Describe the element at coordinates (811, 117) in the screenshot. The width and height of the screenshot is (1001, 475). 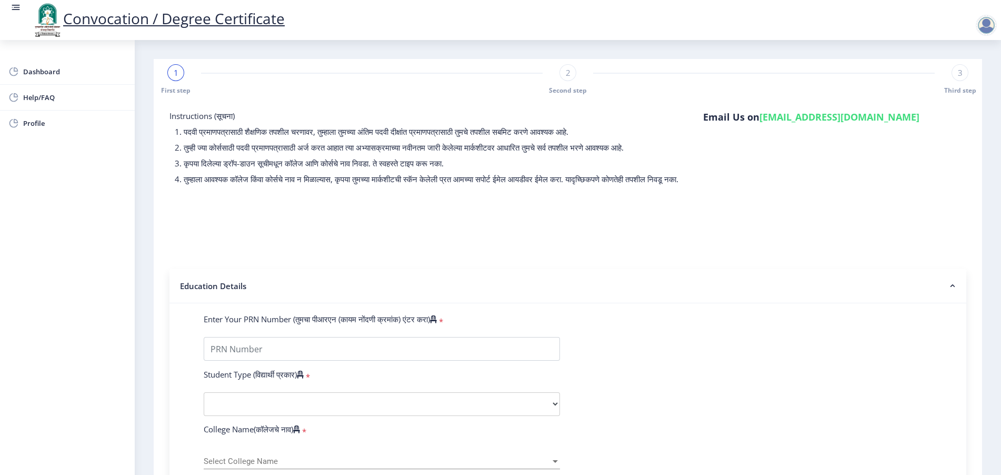
I see `h6: Email Us on` at that location.